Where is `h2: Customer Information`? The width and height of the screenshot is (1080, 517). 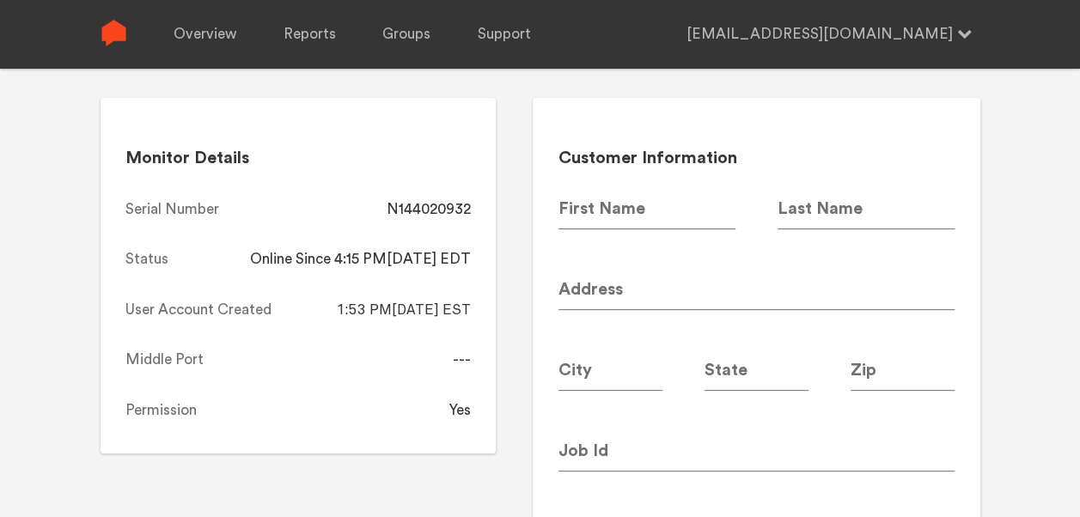
h2: Customer Information is located at coordinates (756, 158).